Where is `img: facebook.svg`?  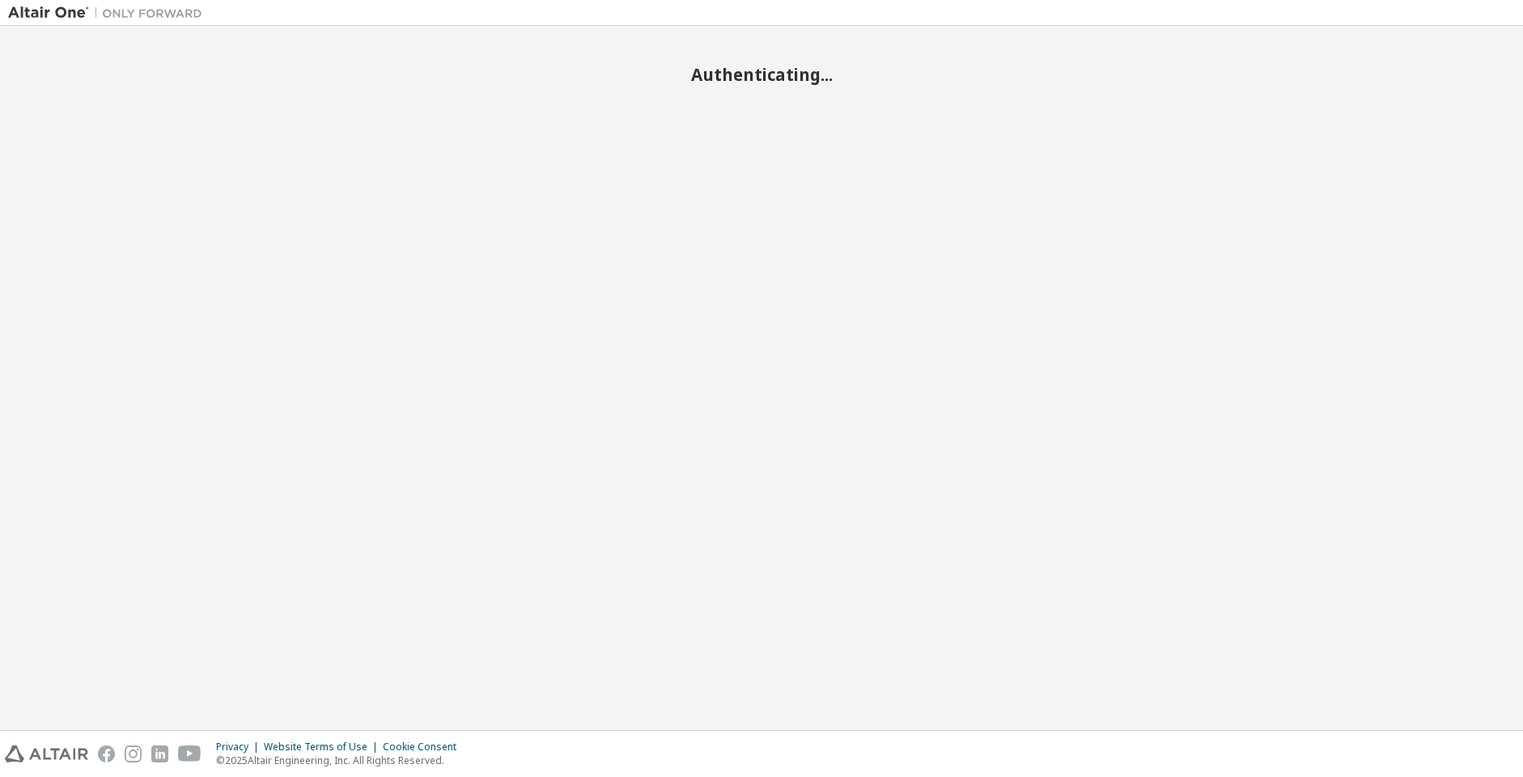
img: facebook.svg is located at coordinates (106, 753).